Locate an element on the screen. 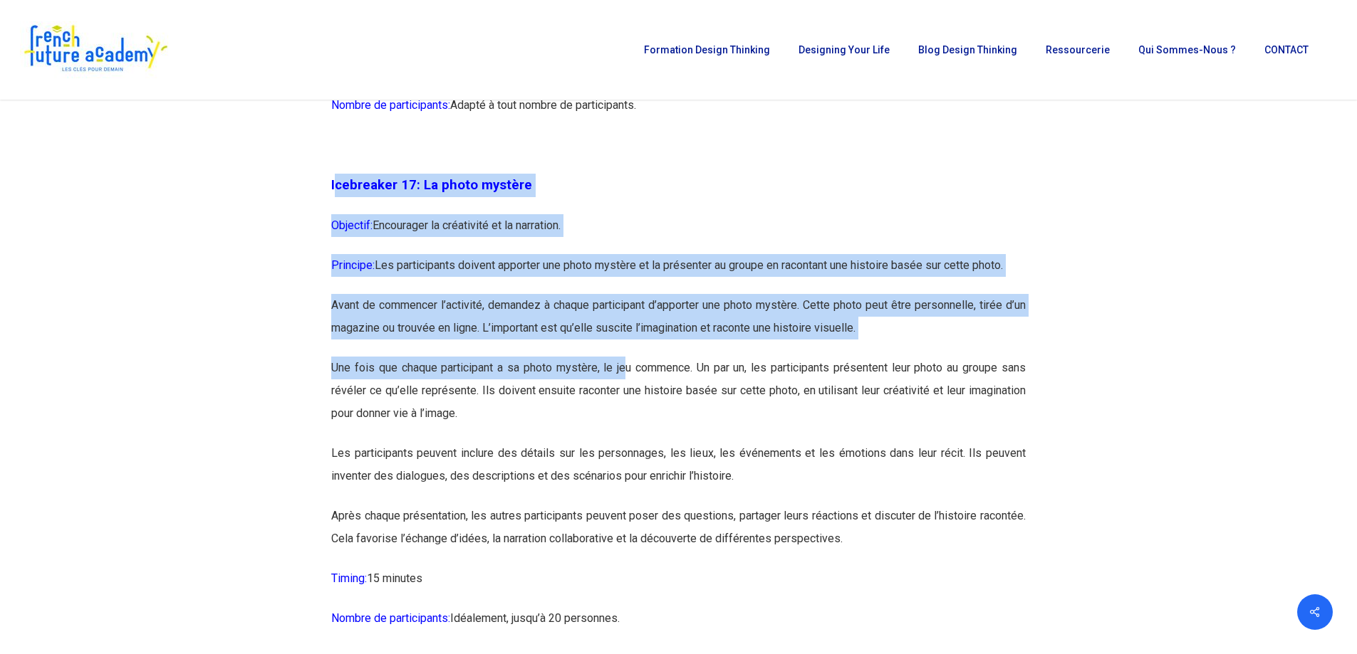 This screenshot has width=1357, height=654. p: 15 minutes is located at coordinates (678, 588).